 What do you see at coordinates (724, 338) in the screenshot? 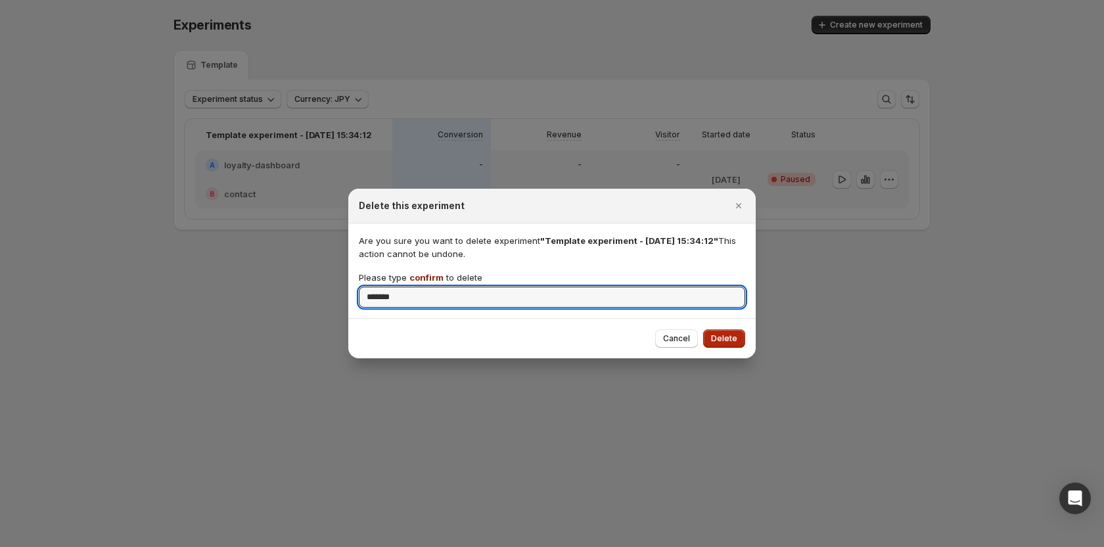
I see `button: Delete` at bounding box center [724, 338].